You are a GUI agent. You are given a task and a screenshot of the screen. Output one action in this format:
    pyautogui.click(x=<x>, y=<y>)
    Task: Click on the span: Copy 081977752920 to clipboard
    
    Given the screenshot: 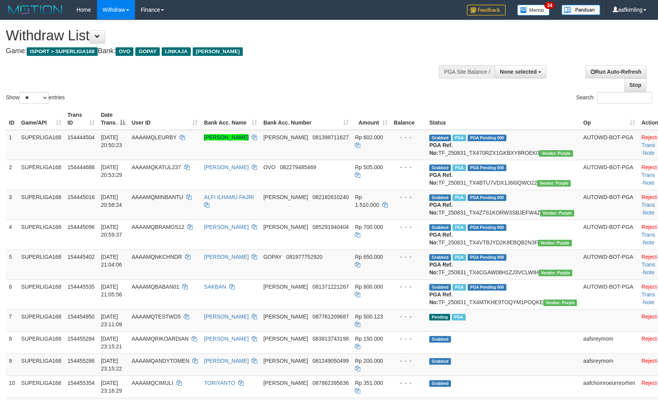 What is the action you would take?
    pyautogui.click(x=304, y=257)
    